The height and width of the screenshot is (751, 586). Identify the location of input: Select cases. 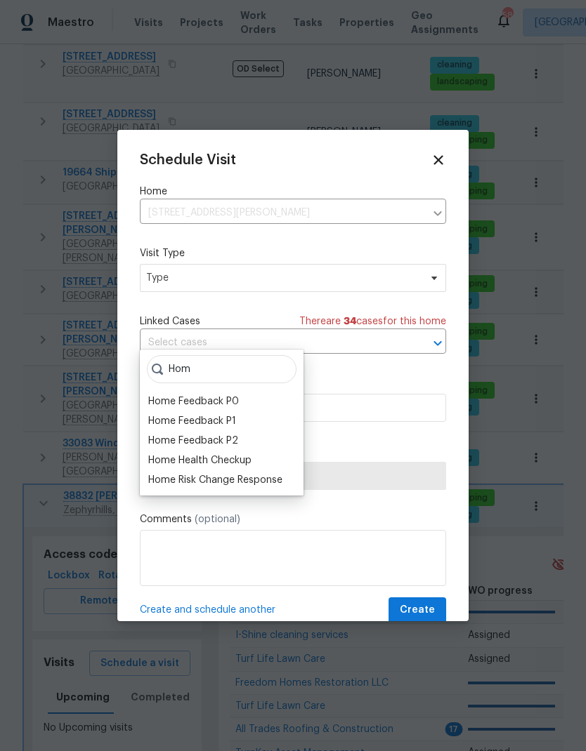
(273, 343).